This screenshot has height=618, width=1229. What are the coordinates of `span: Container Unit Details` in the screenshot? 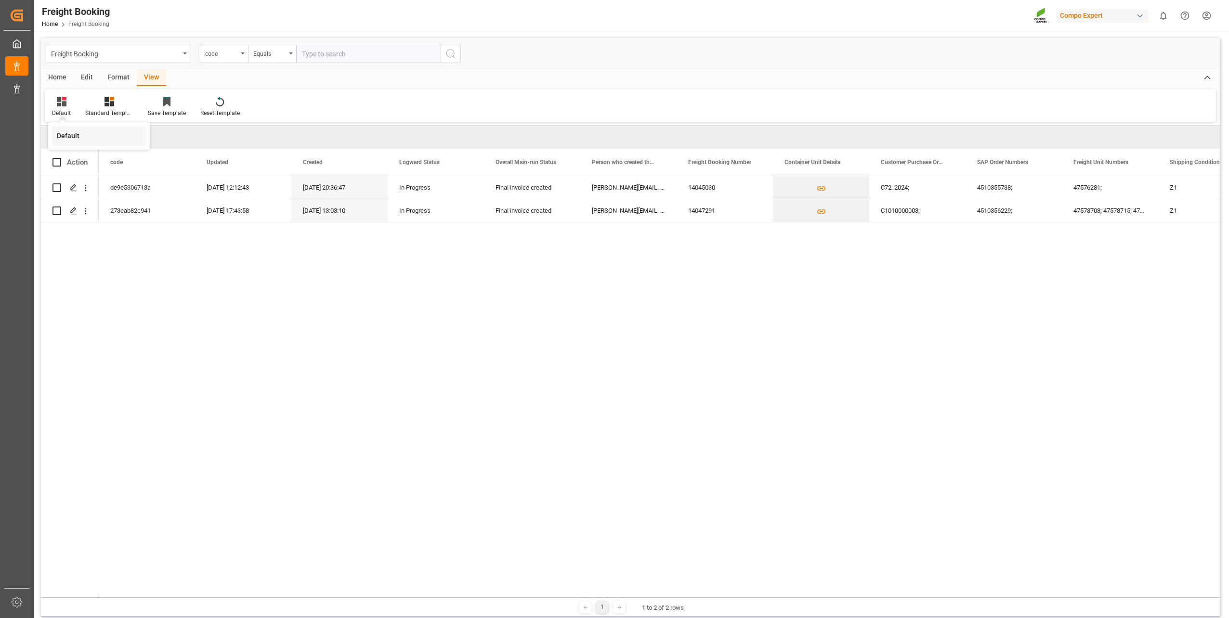 It's located at (812, 162).